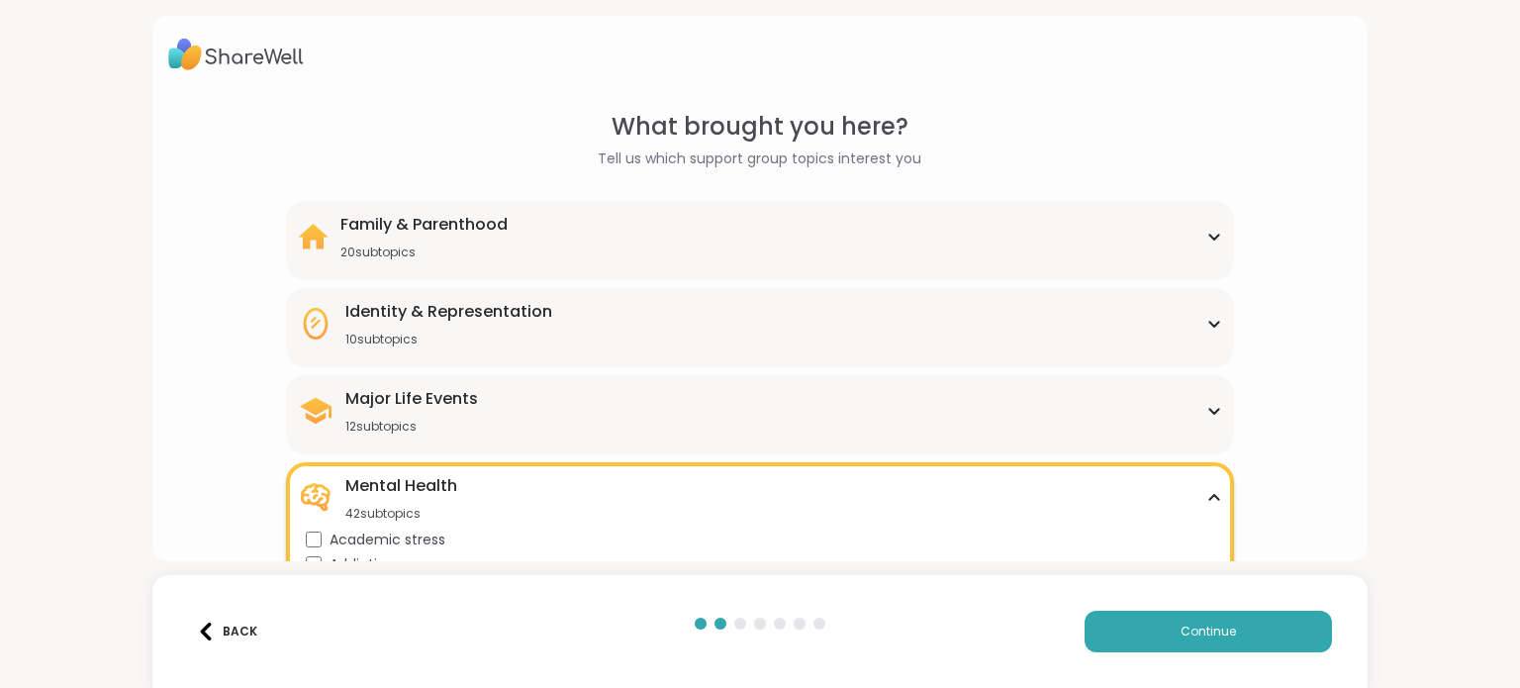 Image resolution: width=1520 pixels, height=688 pixels. What do you see at coordinates (1209, 631) in the screenshot?
I see `span: Continue` at bounding box center [1209, 631].